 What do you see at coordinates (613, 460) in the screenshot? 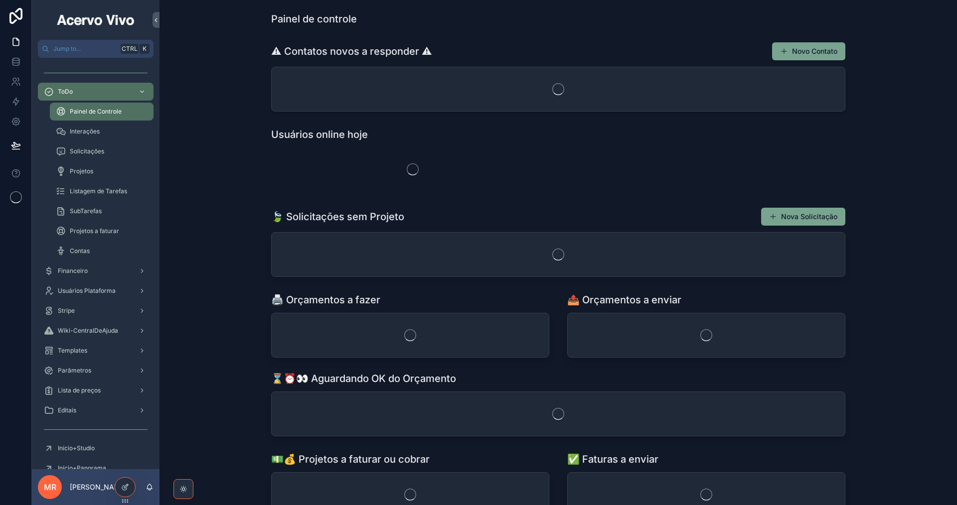
I see `h1: ✅ Faturas a enviar` at bounding box center [613, 460].